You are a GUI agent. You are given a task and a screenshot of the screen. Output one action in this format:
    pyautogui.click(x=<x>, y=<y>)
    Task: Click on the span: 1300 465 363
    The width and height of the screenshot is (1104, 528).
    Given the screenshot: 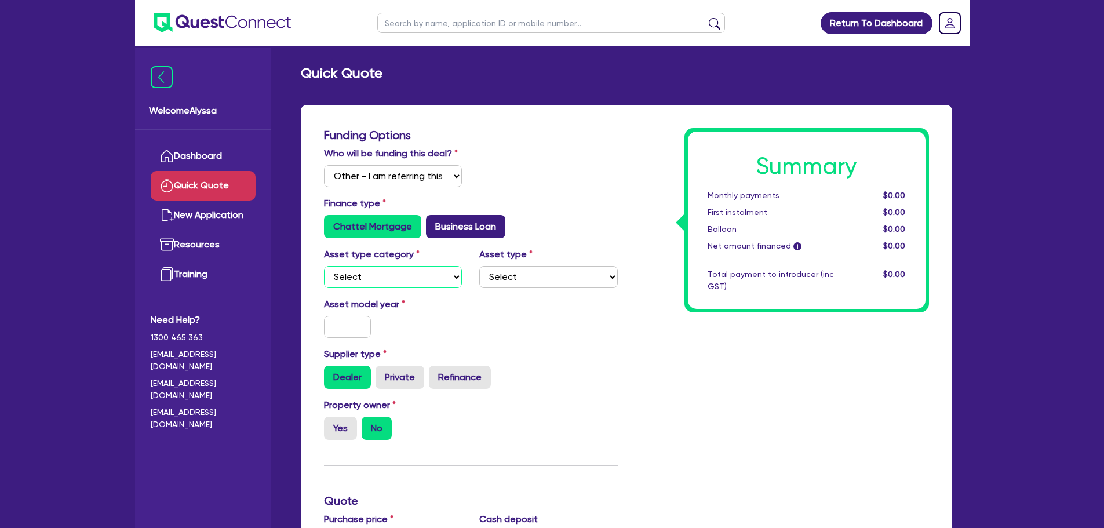 What is the action you would take?
    pyautogui.click(x=203, y=337)
    